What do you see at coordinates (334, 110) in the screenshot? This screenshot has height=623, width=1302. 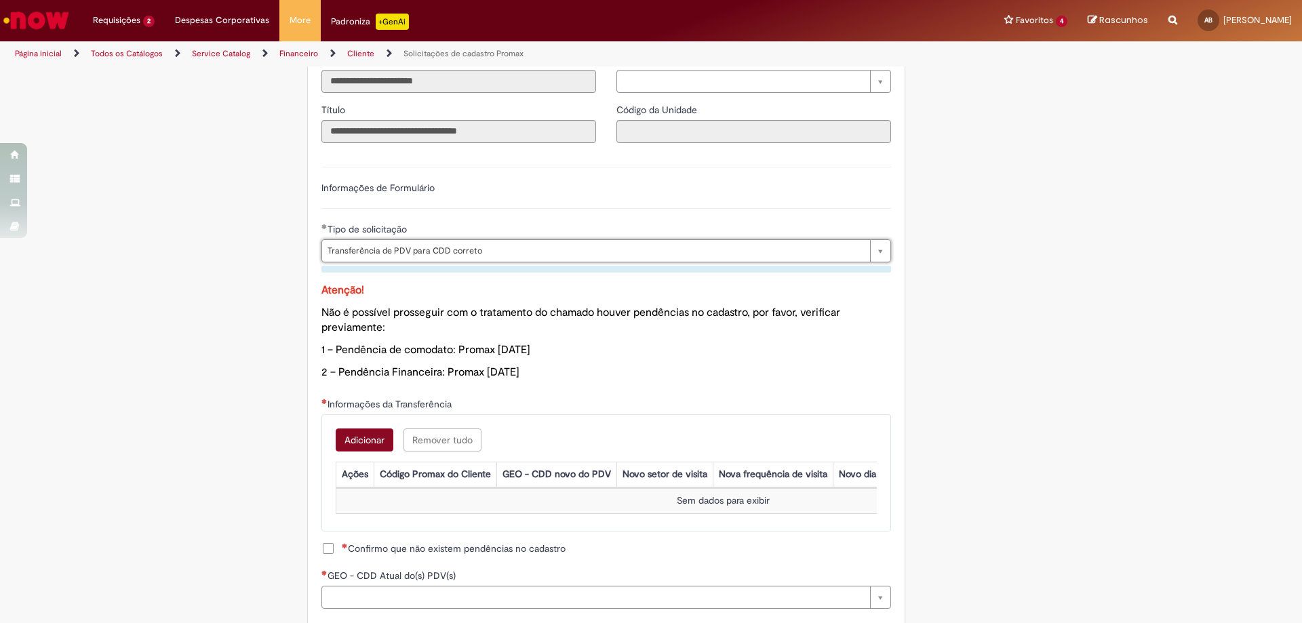 I see `label: Somente leitura - Título` at bounding box center [334, 110].